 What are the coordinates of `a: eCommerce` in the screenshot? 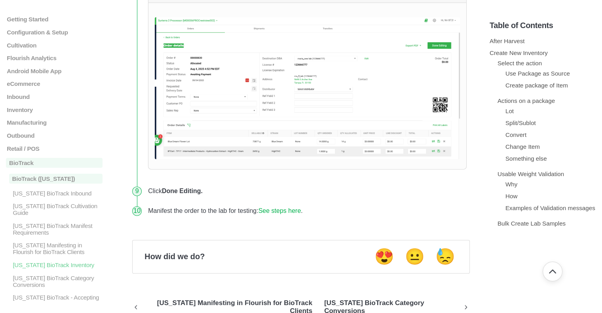 It's located at (54, 84).